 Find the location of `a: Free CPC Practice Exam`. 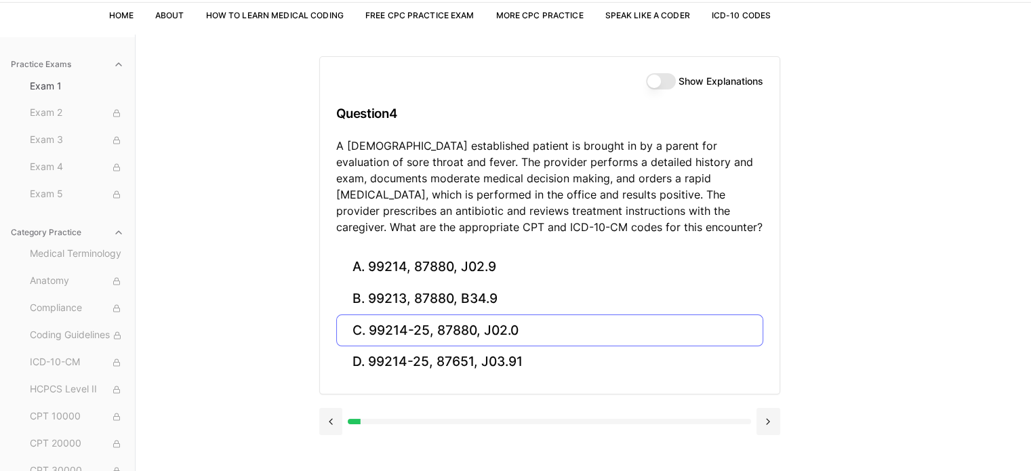

a: Free CPC Practice Exam is located at coordinates (420, 15).